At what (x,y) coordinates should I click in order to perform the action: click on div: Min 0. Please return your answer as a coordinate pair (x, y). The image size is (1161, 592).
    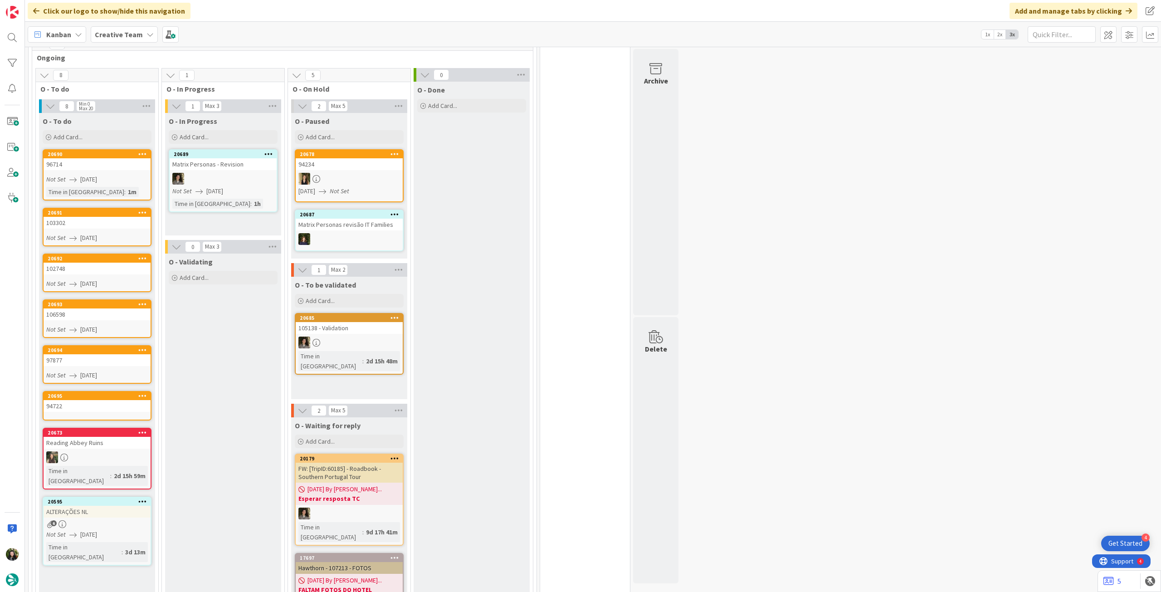
    Looking at the image, I should click on (84, 104).